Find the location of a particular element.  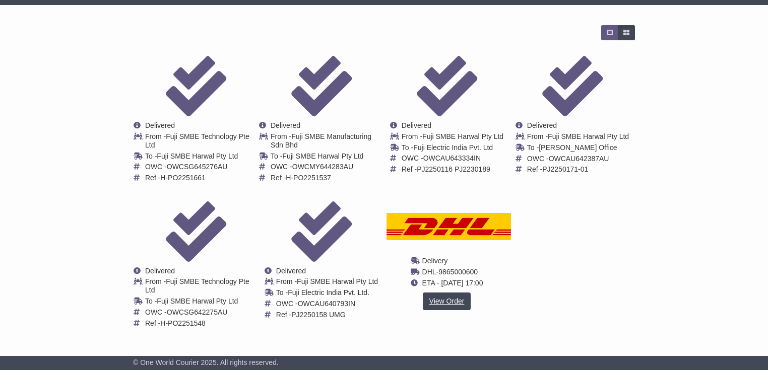

span: Fuji Electric India Pvt. Ltd. is located at coordinates (328, 293).